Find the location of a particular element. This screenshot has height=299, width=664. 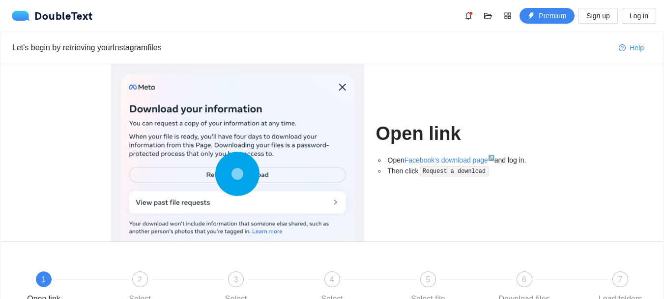

span: 6 is located at coordinates (524, 279).